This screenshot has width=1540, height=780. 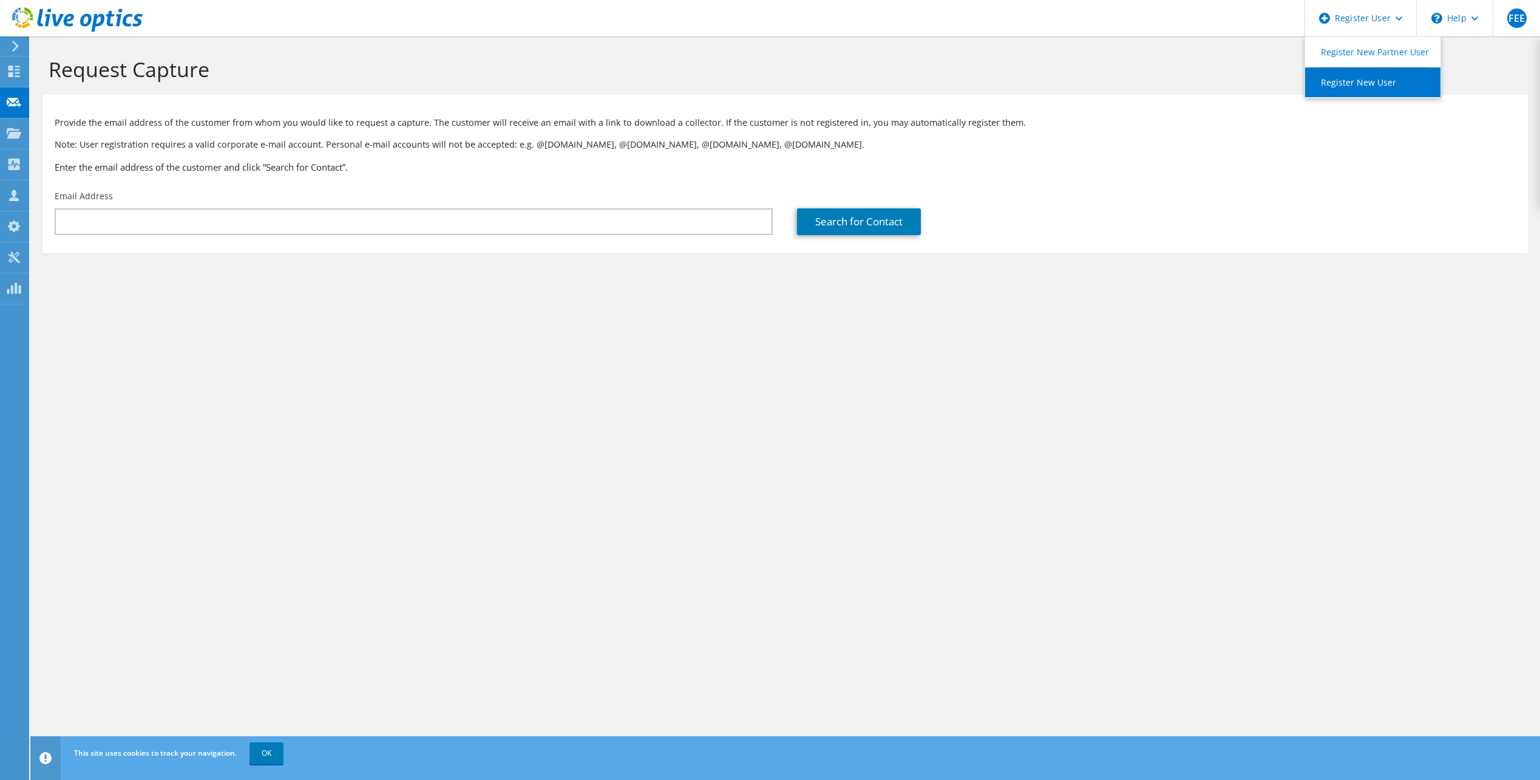 I want to click on label: Email Address, so click(x=84, y=196).